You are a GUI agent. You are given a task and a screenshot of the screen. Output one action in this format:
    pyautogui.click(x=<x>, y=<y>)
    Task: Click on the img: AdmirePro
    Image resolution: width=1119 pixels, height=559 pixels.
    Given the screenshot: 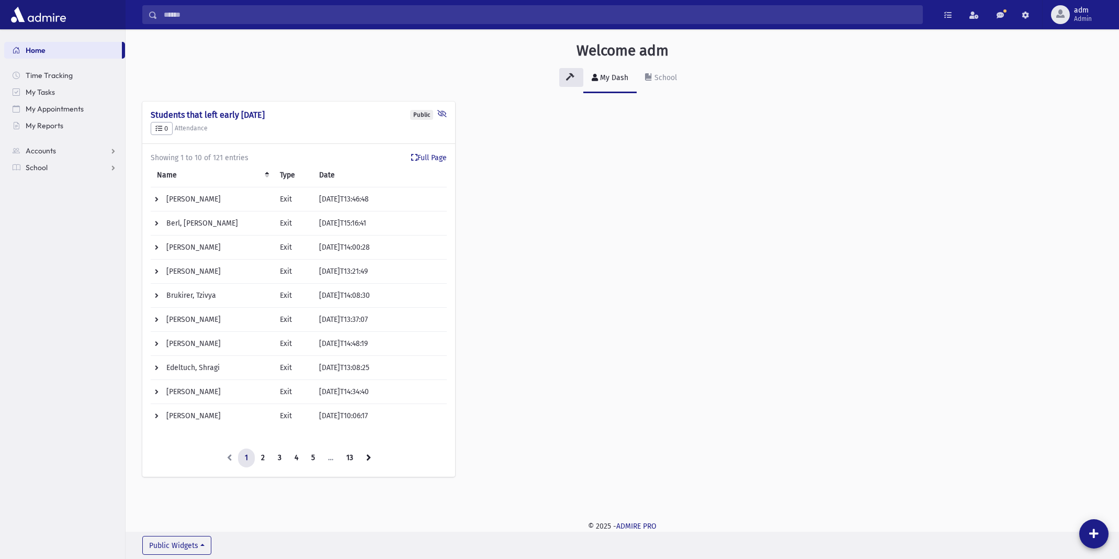 What is the action you would take?
    pyautogui.click(x=38, y=15)
    